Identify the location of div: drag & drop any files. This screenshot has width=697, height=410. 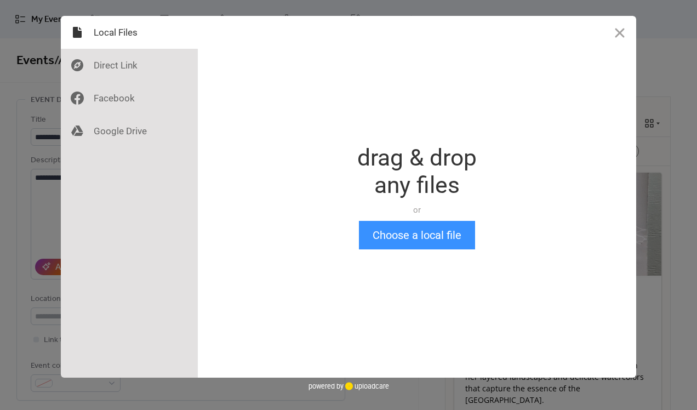
(417, 172).